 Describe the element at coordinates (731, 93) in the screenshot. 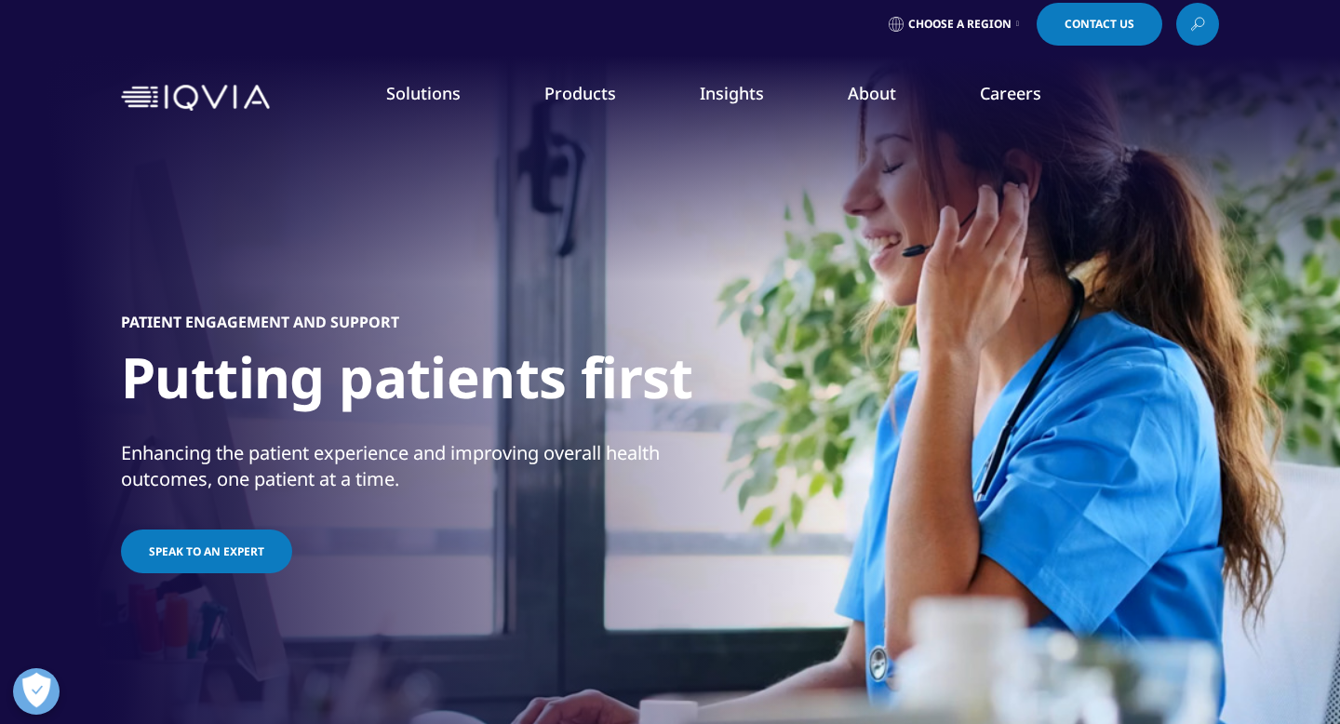

I see `a: Insights` at that location.